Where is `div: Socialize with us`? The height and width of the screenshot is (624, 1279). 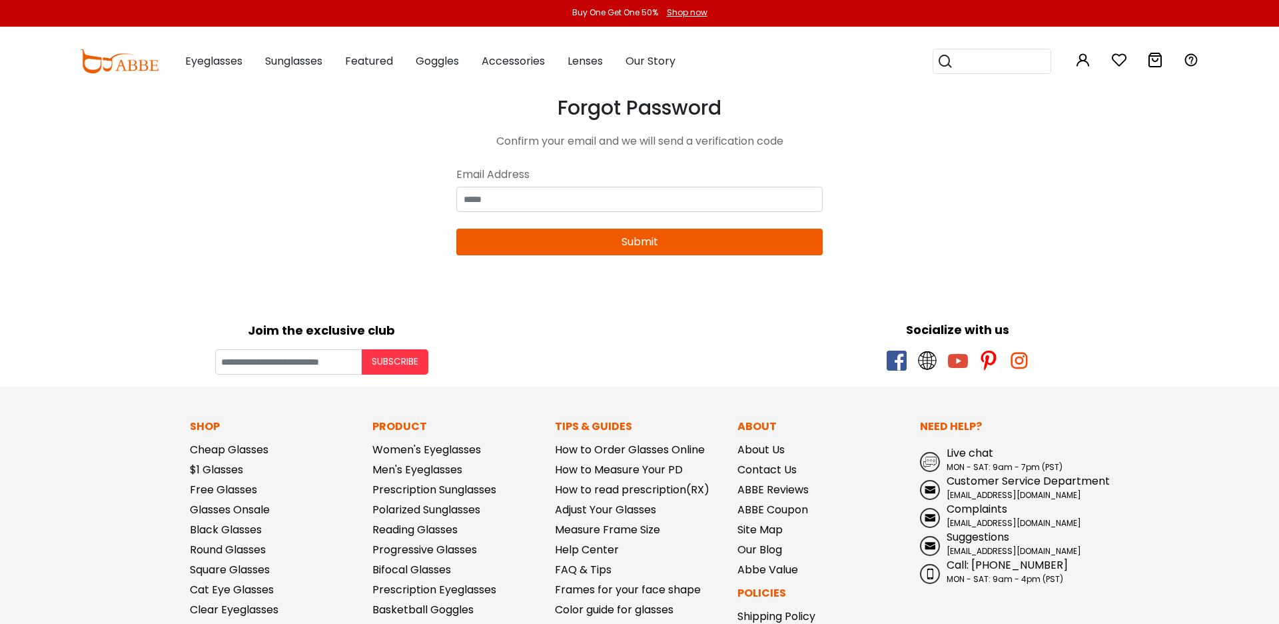 div: Socialize with us is located at coordinates (957, 329).